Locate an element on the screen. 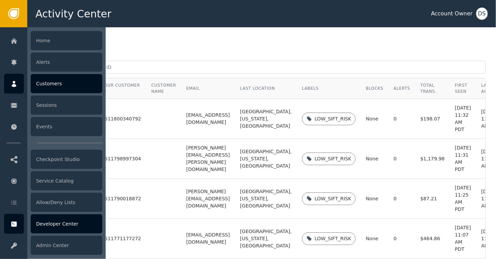 This screenshot has height=259, width=496. div: Service Catalog is located at coordinates (66, 181).